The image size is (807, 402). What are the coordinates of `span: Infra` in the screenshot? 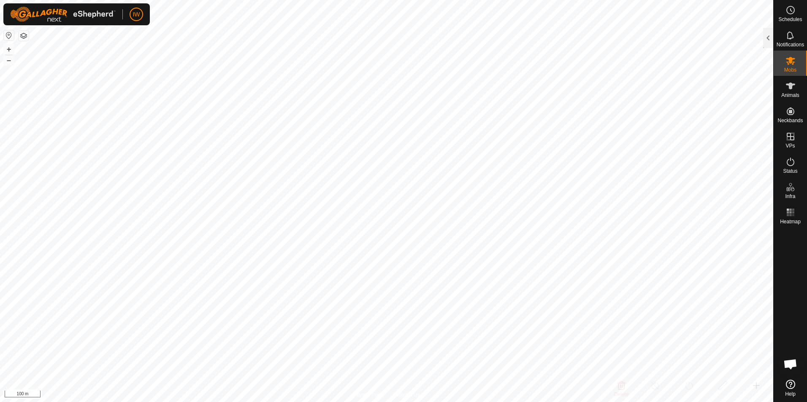 It's located at (790, 197).